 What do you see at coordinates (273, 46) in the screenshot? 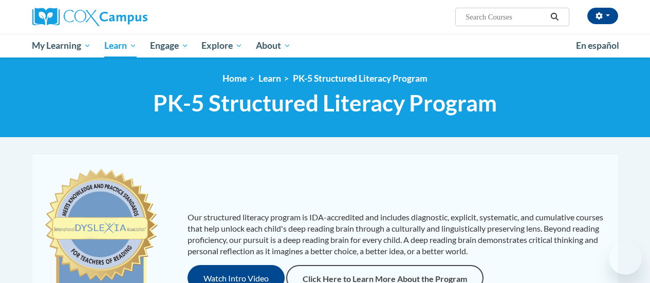
I see `a: About` at bounding box center [273, 46].